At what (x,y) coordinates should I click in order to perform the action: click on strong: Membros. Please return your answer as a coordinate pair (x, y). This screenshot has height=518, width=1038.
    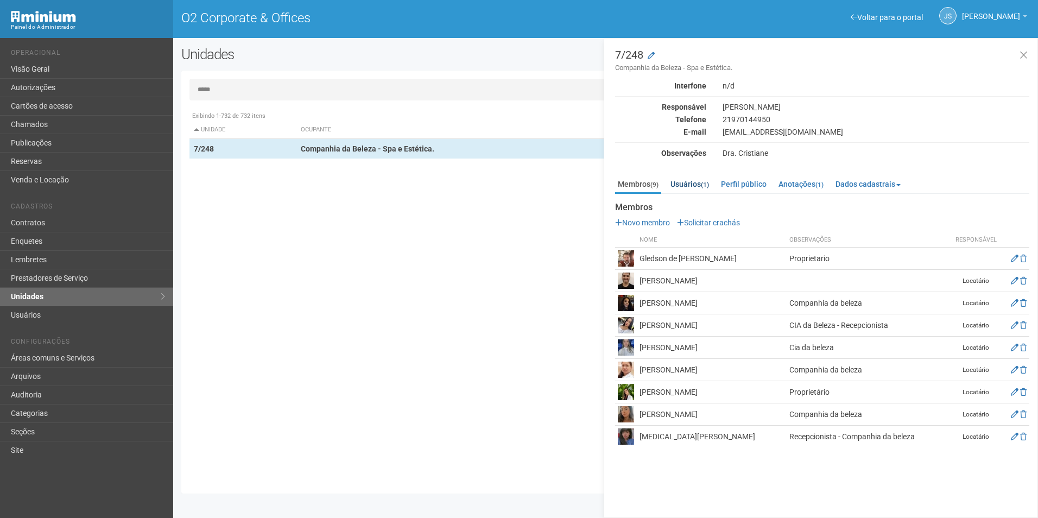
    Looking at the image, I should click on (822, 207).